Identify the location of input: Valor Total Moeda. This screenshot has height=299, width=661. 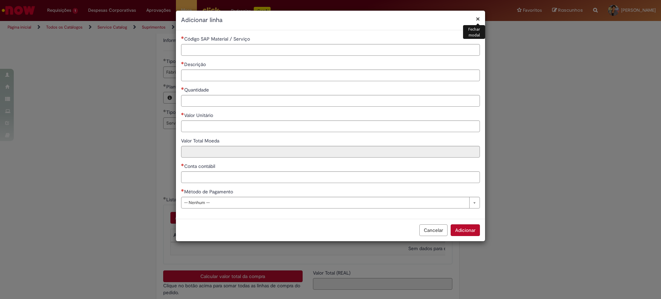
(330, 152).